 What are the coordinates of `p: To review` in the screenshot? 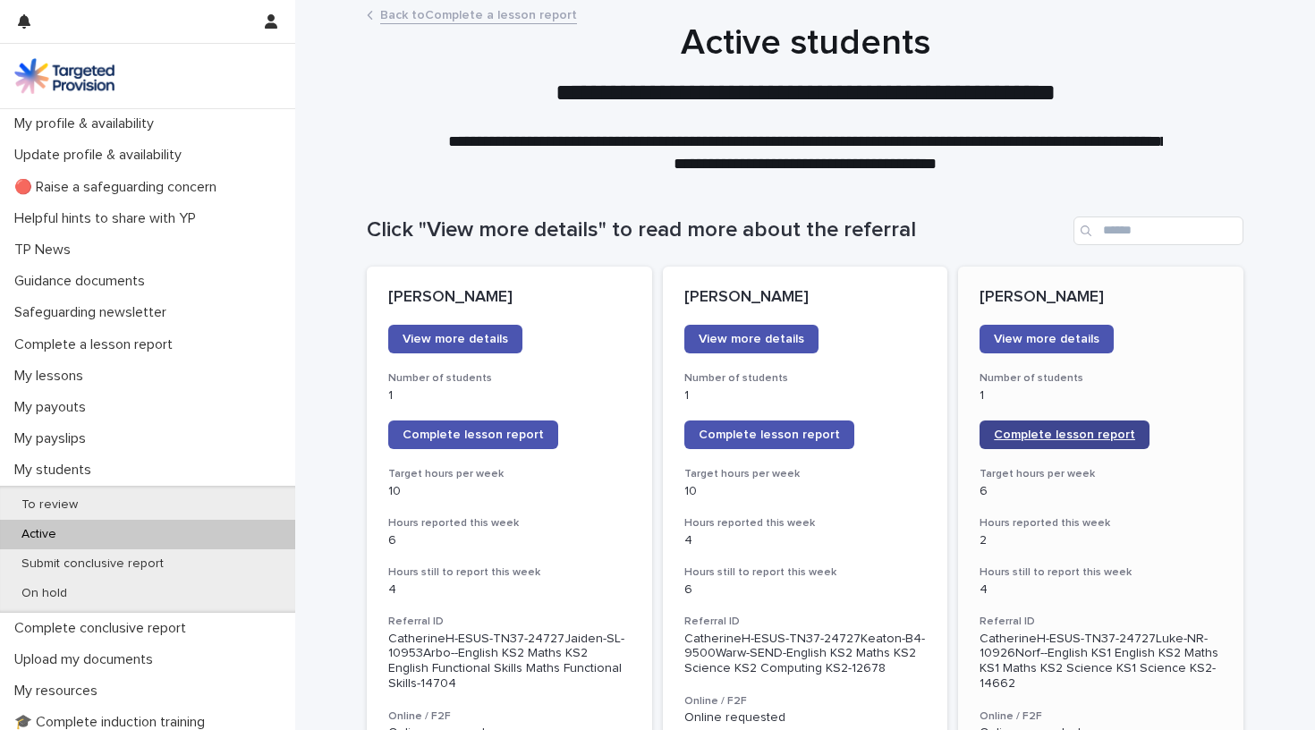 It's located at (49, 505).